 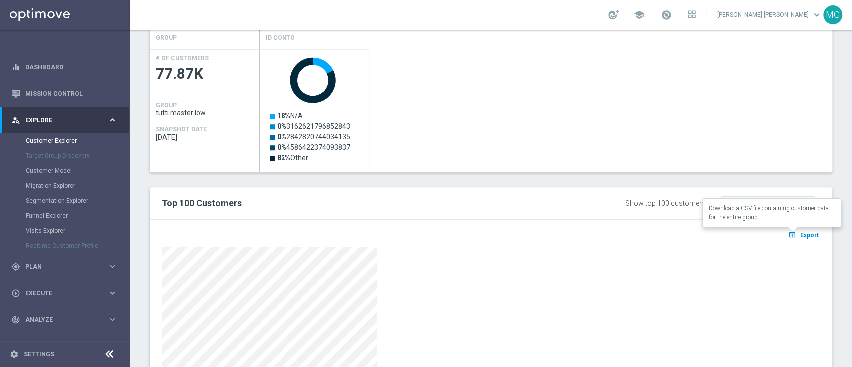 I want to click on button: person_search Explore keyboard_arrow_right, so click(x=64, y=120).